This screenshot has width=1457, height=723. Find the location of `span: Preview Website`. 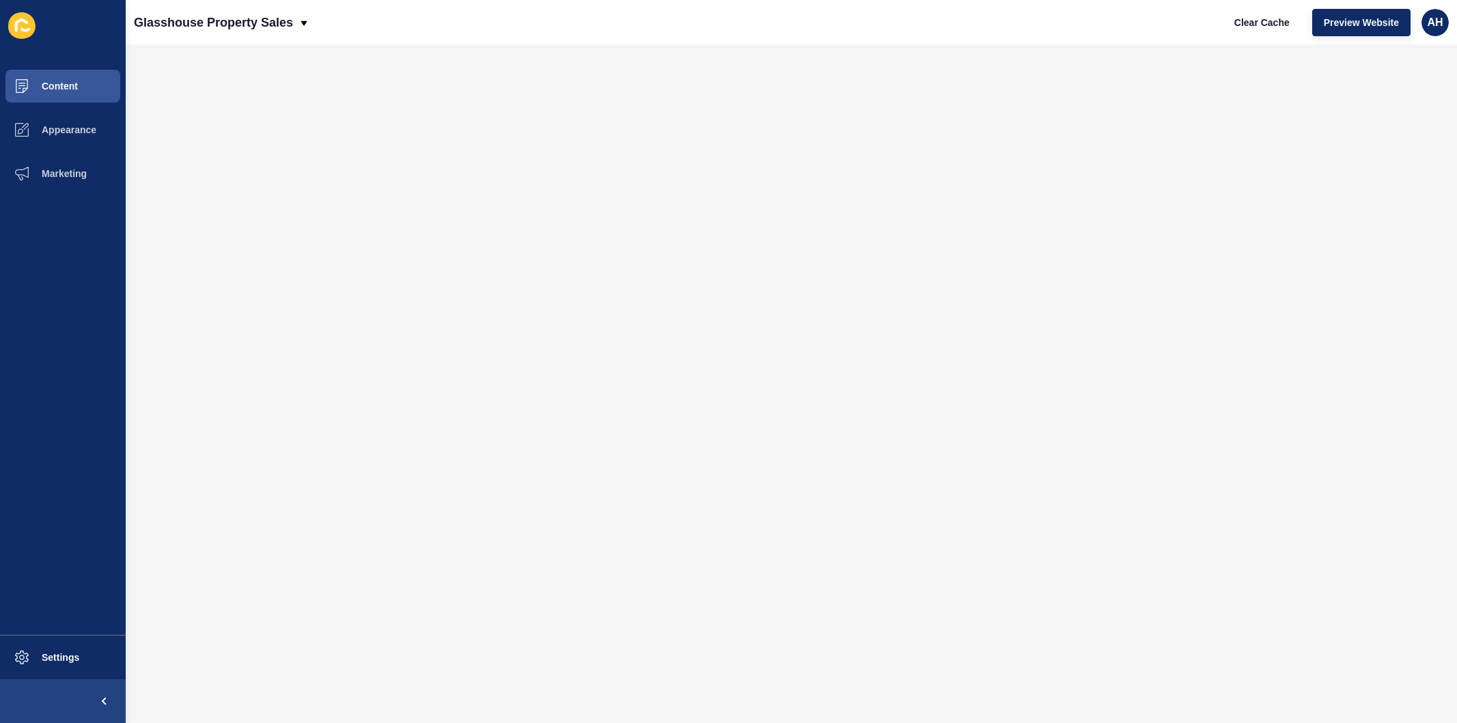

span: Preview Website is located at coordinates (1362, 23).